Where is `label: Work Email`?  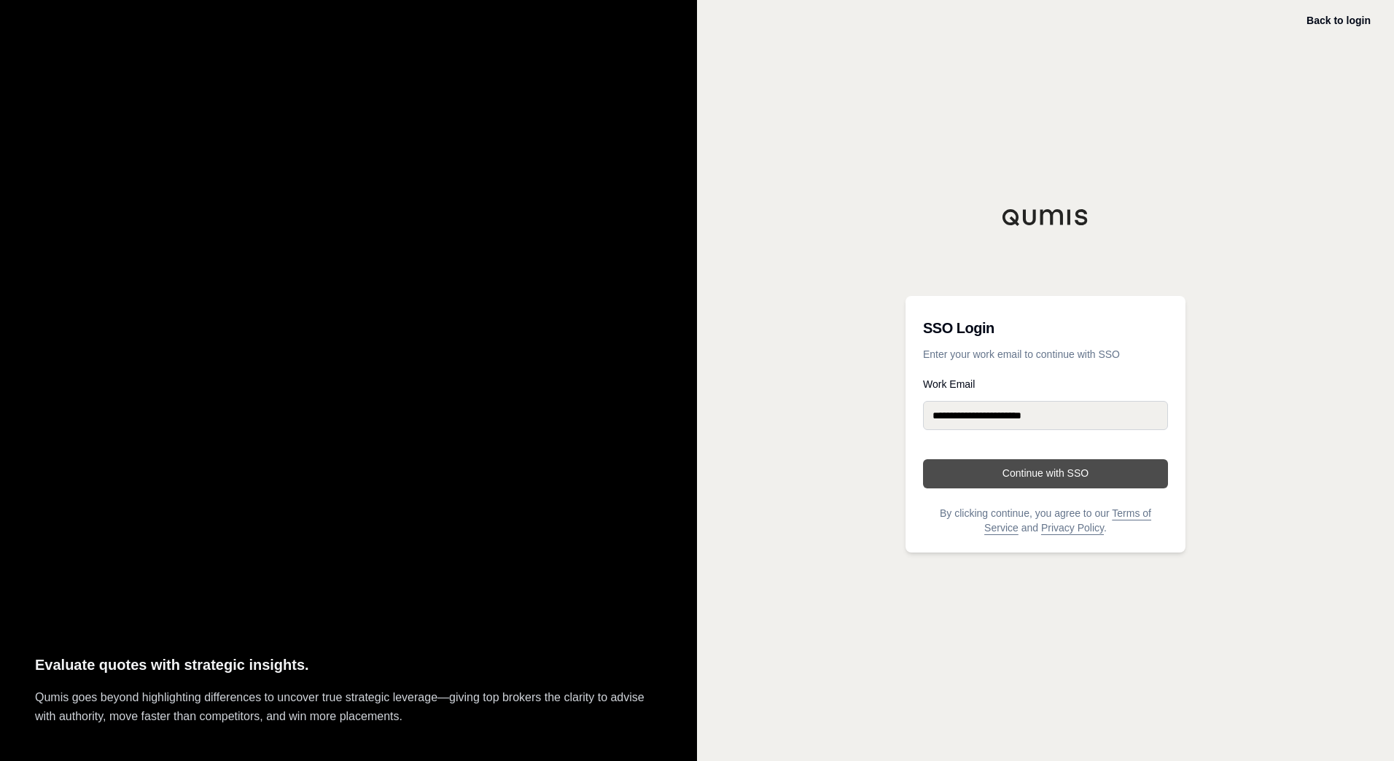
label: Work Email is located at coordinates (1045, 384).